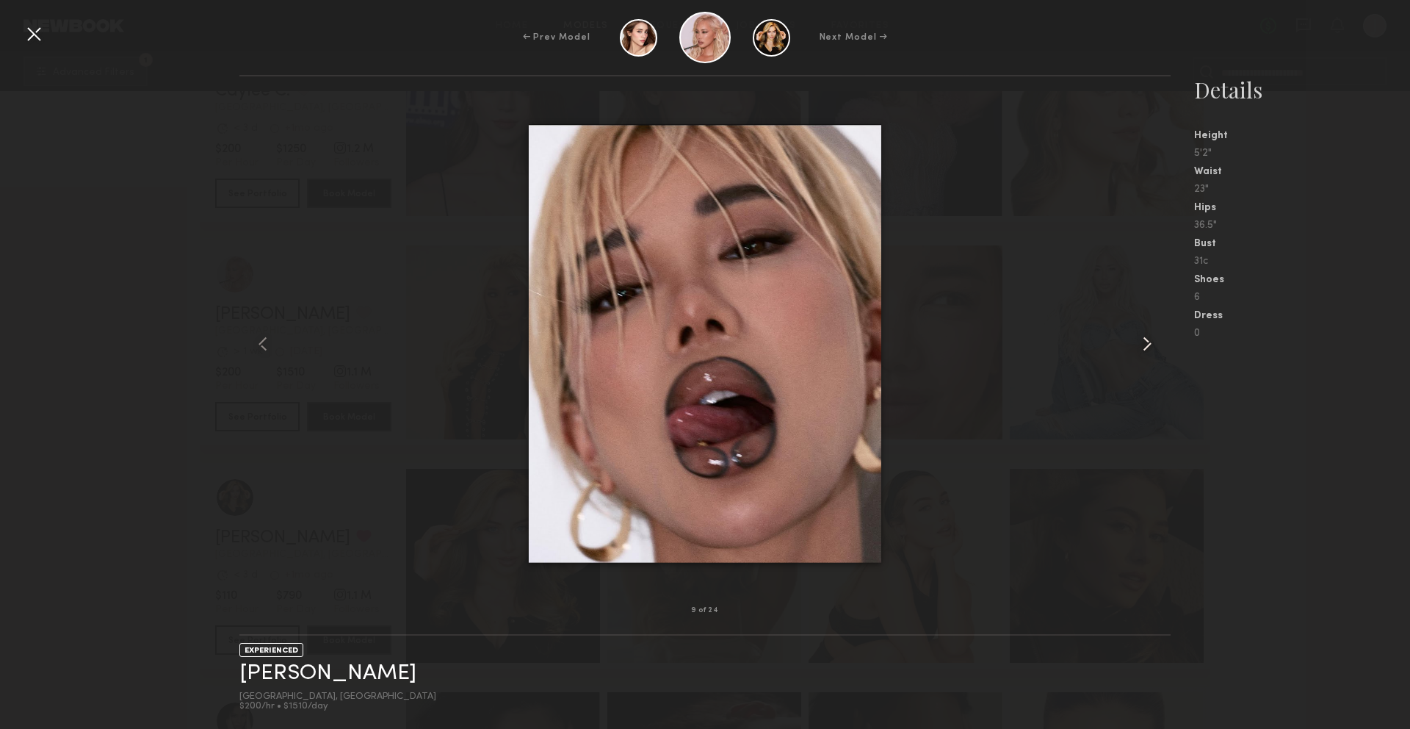 This screenshot has width=1410, height=729. I want to click on div: Shoes, so click(1302, 280).